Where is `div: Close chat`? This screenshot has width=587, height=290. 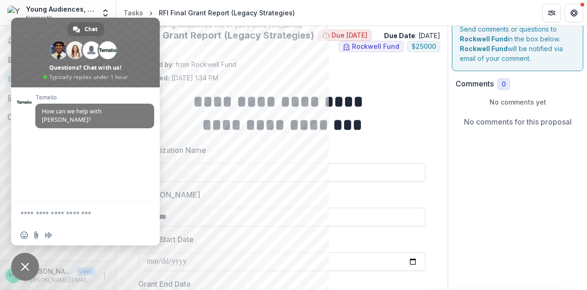 div: Close chat is located at coordinates (25, 267).